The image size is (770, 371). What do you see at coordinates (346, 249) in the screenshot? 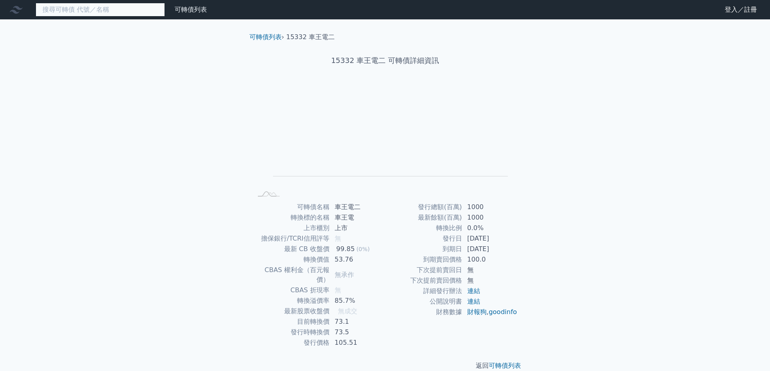
I see `div: 99.85` at bounding box center [346, 249].